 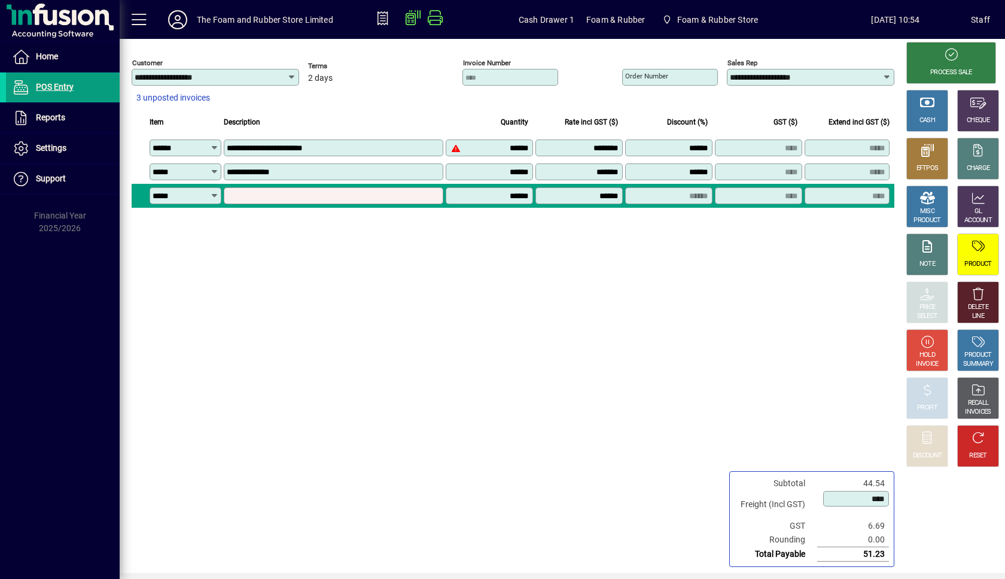 What do you see at coordinates (743, 63) in the screenshot?
I see `mat-label: Sales rep` at bounding box center [743, 63].